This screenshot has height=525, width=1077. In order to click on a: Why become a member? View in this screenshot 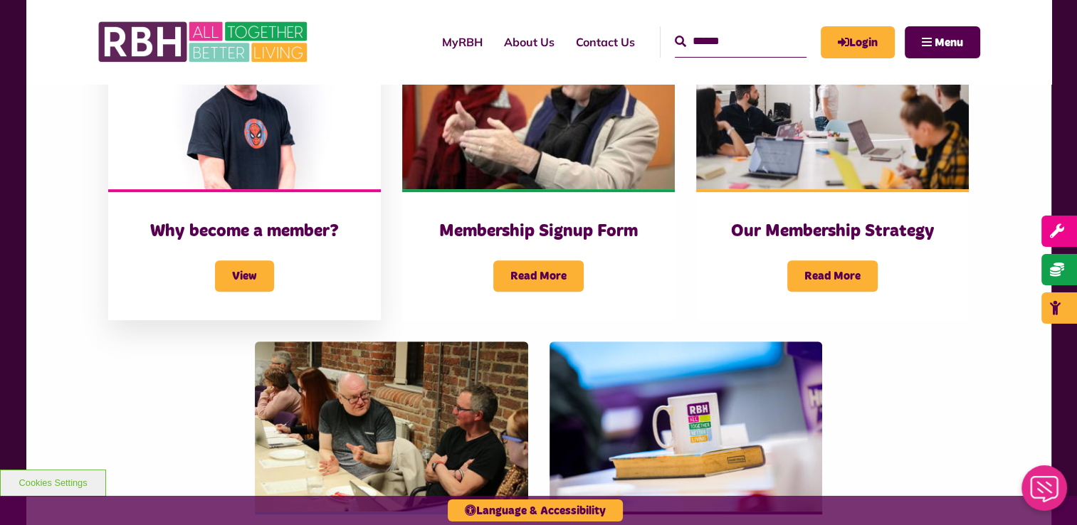, I will do `click(244, 169)`.